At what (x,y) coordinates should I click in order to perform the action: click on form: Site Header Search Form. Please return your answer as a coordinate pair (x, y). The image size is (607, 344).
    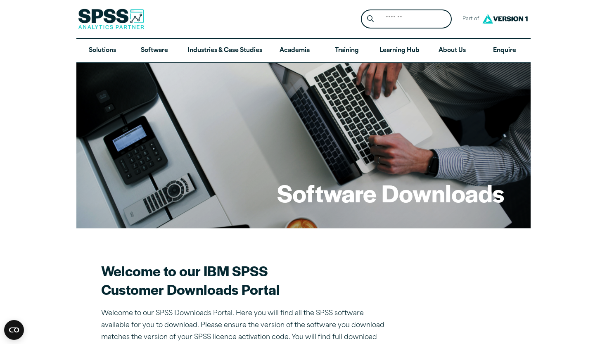
    Looking at the image, I should click on (407, 19).